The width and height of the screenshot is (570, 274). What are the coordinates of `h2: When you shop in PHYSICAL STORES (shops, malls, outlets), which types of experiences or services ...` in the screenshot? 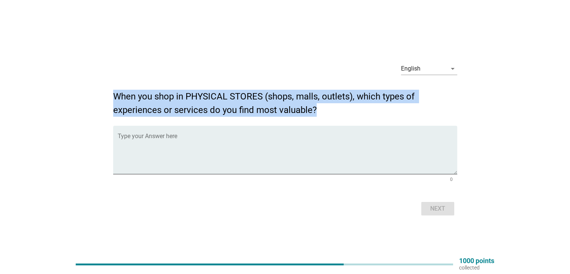 It's located at (285, 99).